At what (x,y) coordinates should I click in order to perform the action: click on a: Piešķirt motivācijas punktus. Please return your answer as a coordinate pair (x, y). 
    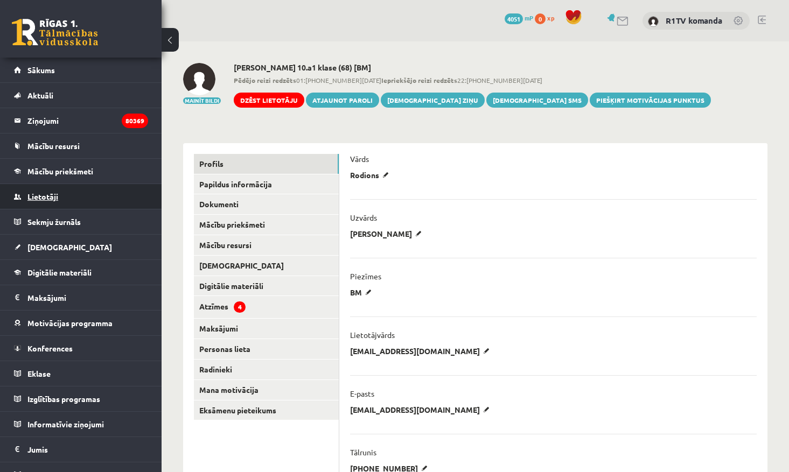
    Looking at the image, I should click on (650, 100).